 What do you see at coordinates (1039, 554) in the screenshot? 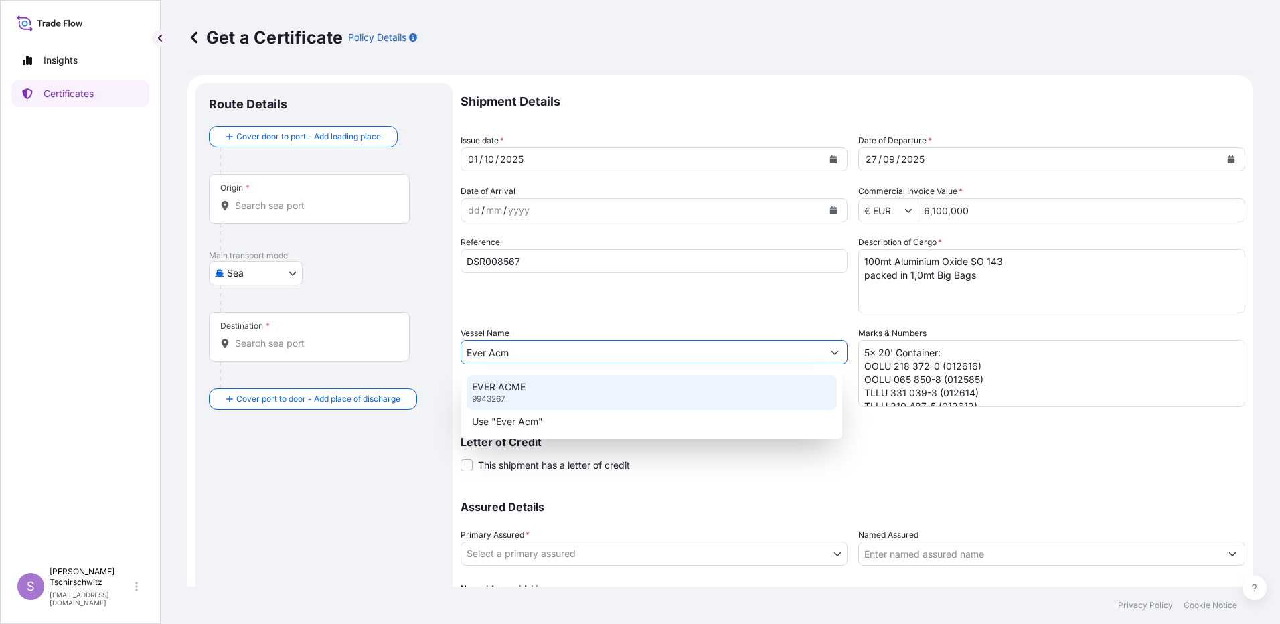
I see `input: Assured Name` at bounding box center [1039, 554].